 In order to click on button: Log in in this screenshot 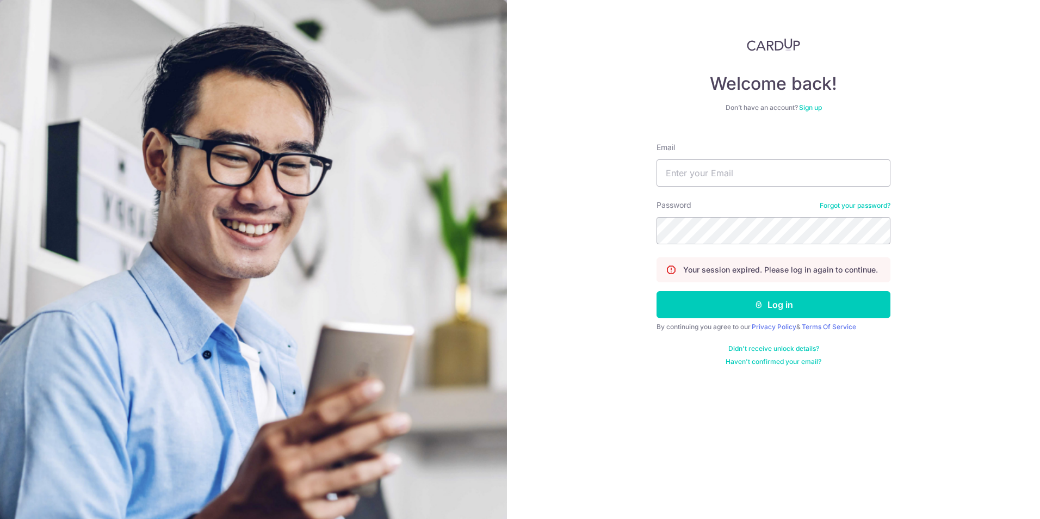, I will do `click(774, 305)`.